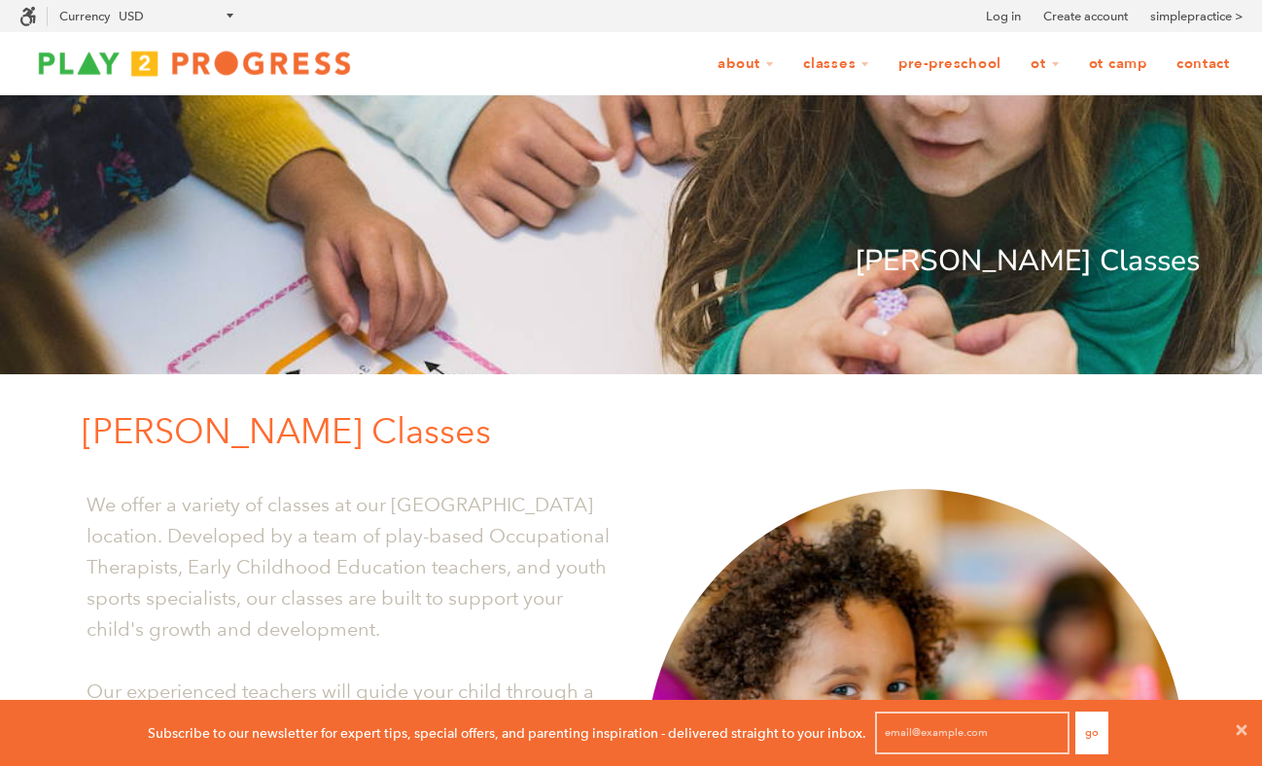 The width and height of the screenshot is (1262, 766). Describe the element at coordinates (746, 64) in the screenshot. I see `a: About` at that location.